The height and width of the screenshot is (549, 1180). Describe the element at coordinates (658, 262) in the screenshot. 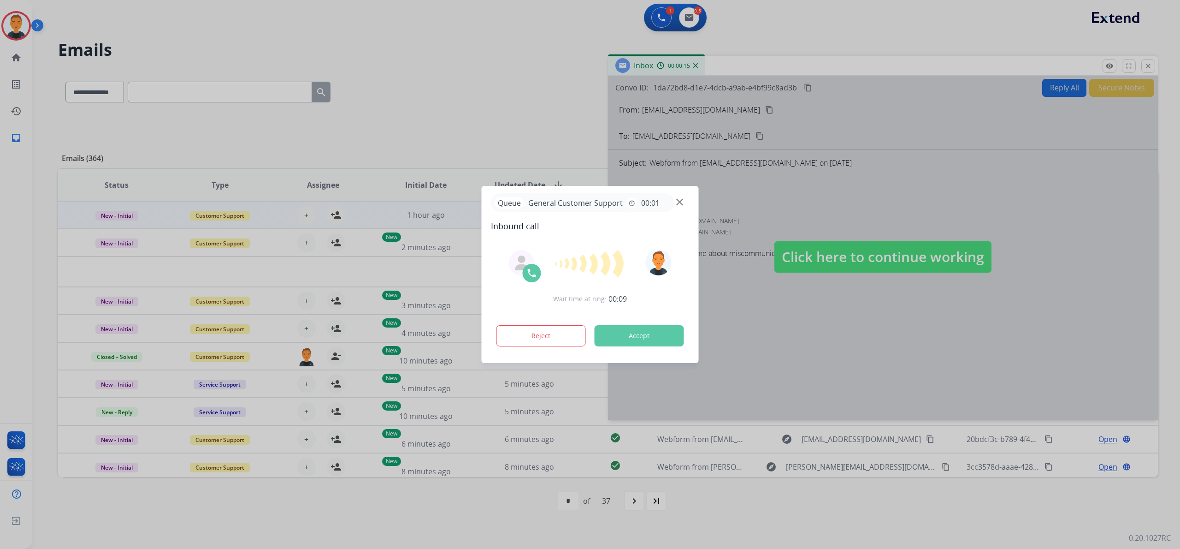

I see `img: avatar` at that location.